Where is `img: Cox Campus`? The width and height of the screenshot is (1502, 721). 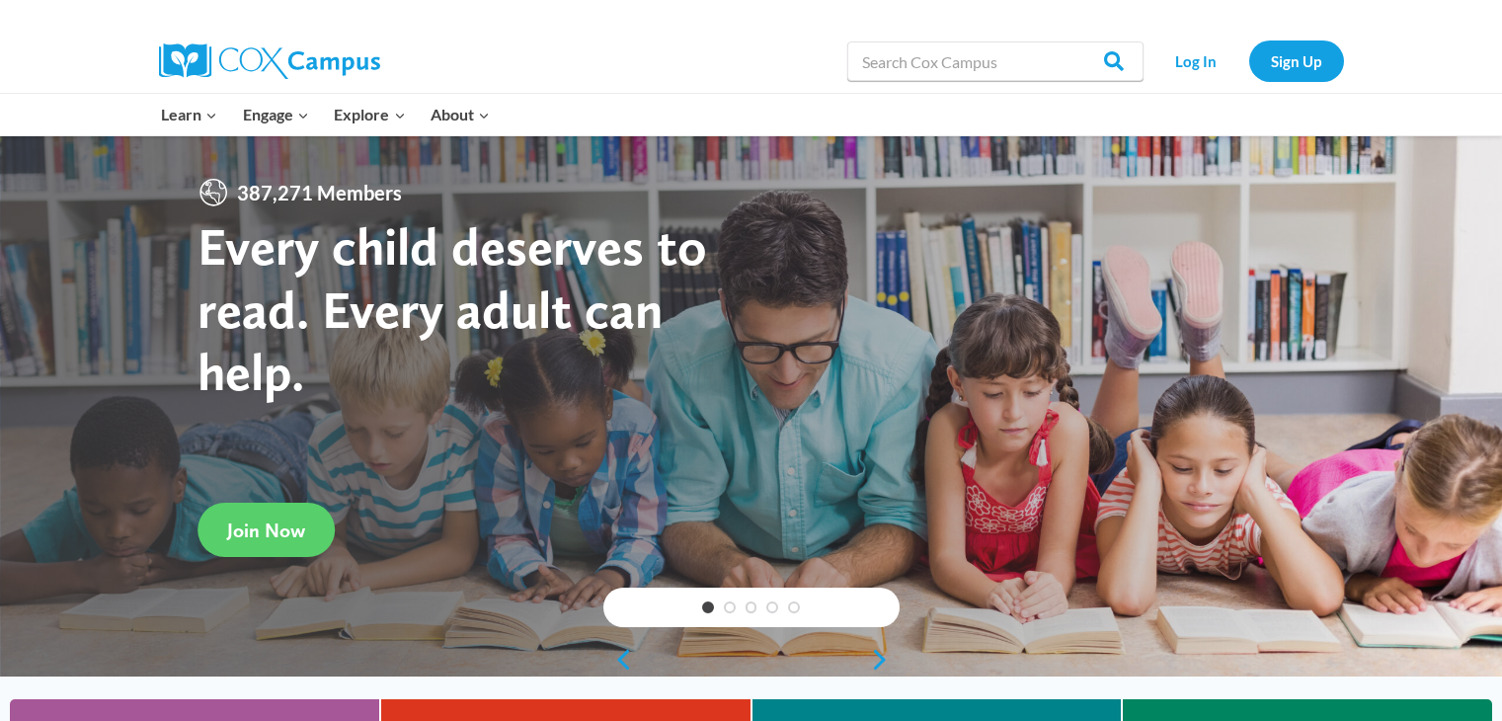 img: Cox Campus is located at coordinates (270, 61).